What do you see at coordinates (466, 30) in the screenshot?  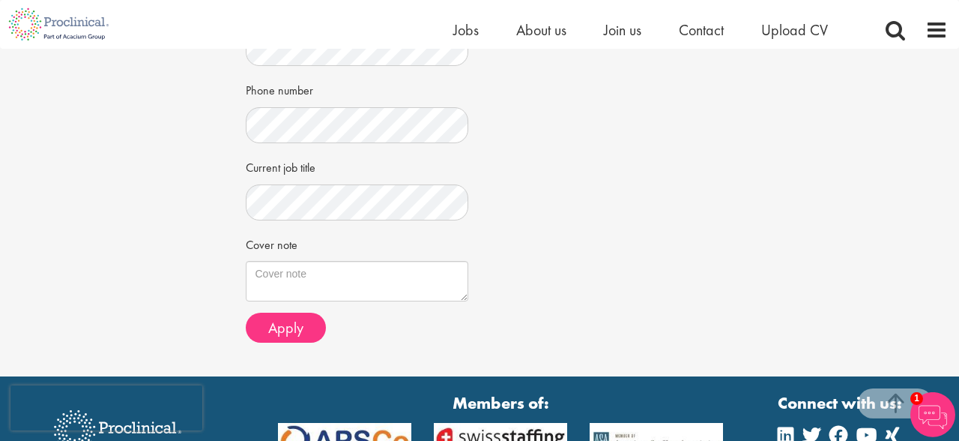 I see `a: Jobs` at bounding box center [466, 30].